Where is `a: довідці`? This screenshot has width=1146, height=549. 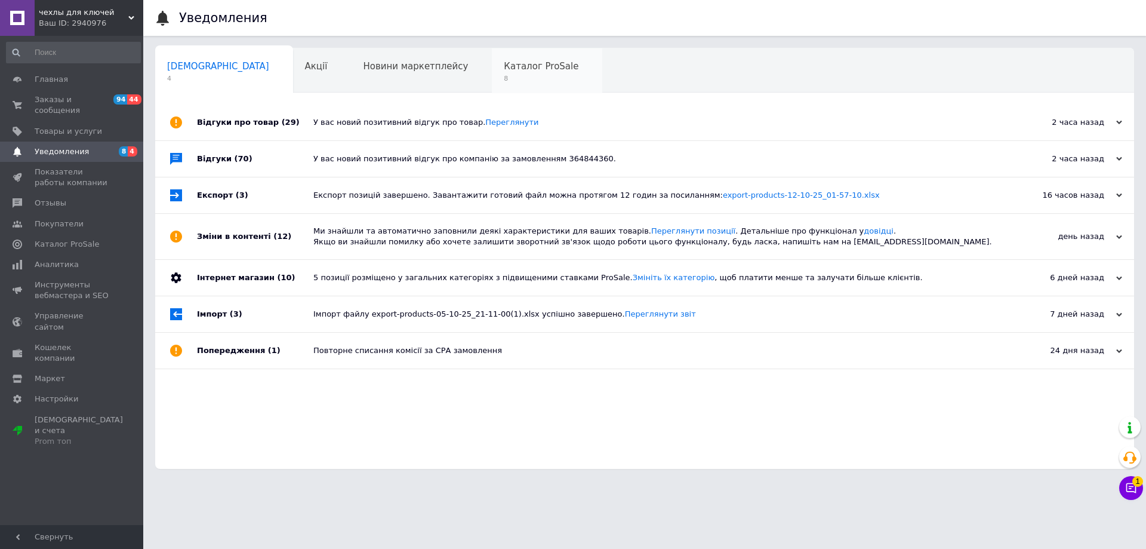 a: довідці is located at coordinates (879, 230).